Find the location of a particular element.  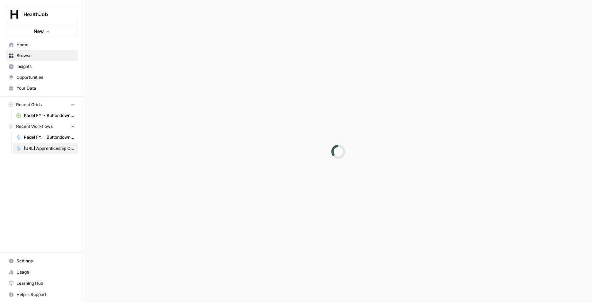

span: Help + Support is located at coordinates (46, 295).